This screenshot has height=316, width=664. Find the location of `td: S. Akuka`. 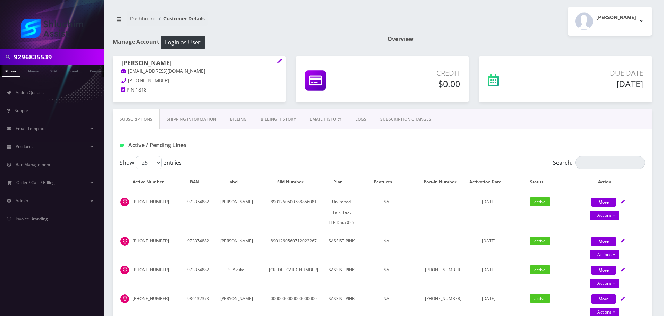

td: S. Akuka is located at coordinates (237, 275).